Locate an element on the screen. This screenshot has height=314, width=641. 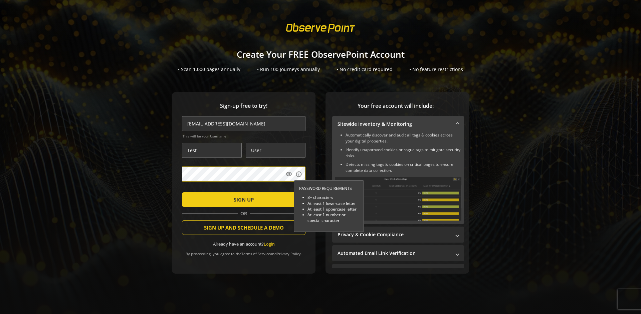
li: Automatically discover and audit all tags & cookies across your digital properties. is located at coordinates (404, 138).